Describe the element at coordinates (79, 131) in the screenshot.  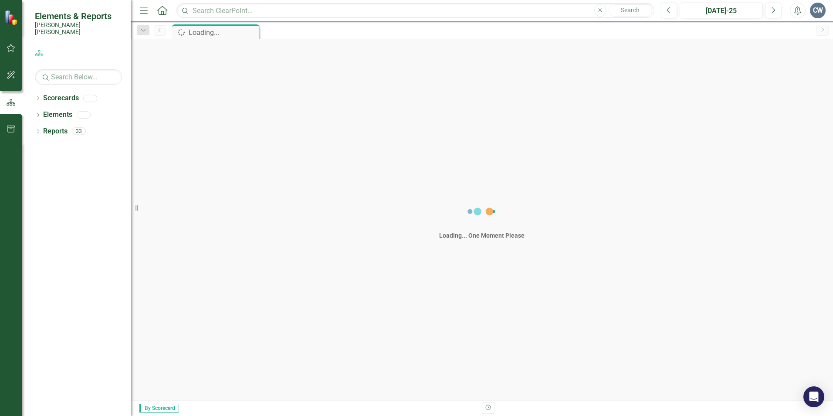
I see `div: 33` at that location.